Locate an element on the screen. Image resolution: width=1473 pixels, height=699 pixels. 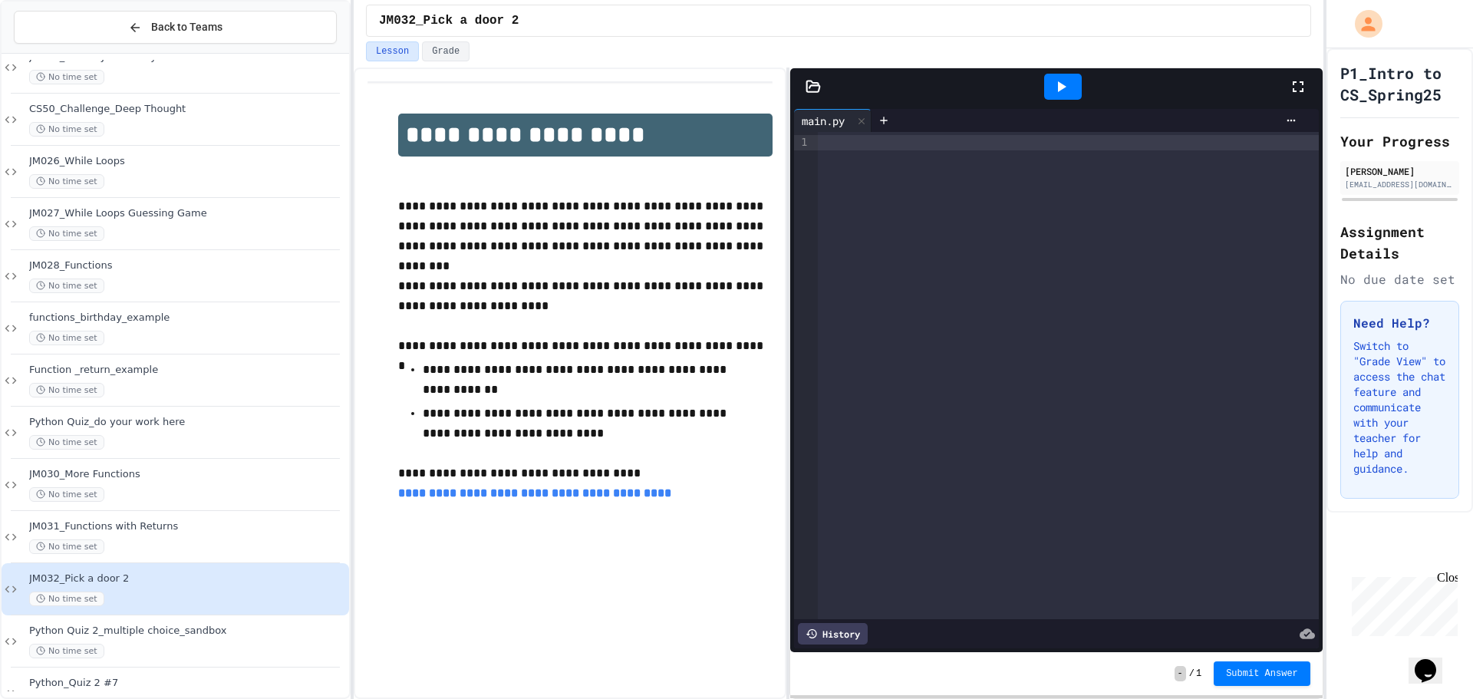
span: CS50_Challenge_Deep Thought is located at coordinates (187, 109).